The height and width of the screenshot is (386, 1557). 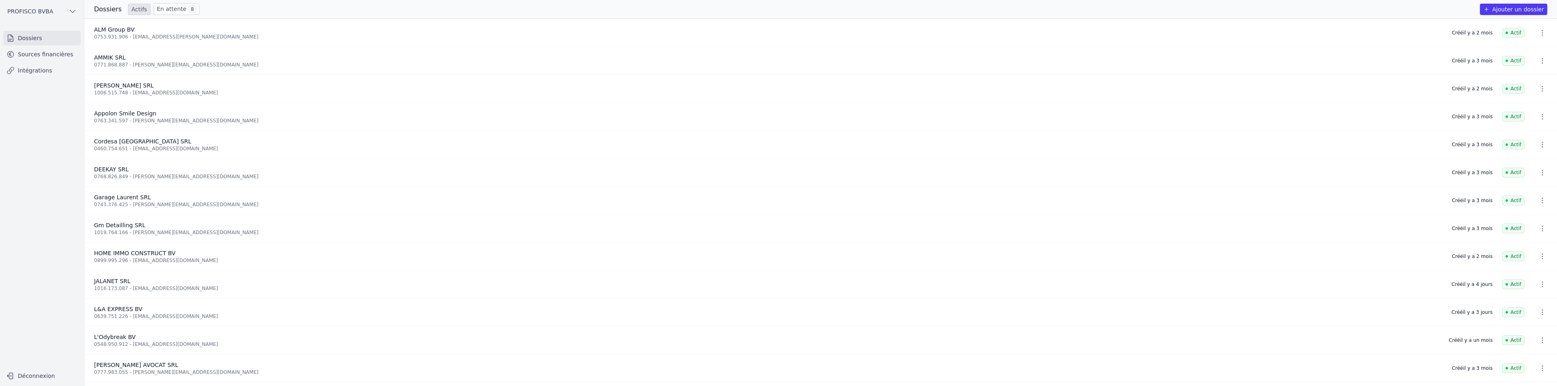 I want to click on div: Créé il y a un mois, so click(x=1471, y=341).